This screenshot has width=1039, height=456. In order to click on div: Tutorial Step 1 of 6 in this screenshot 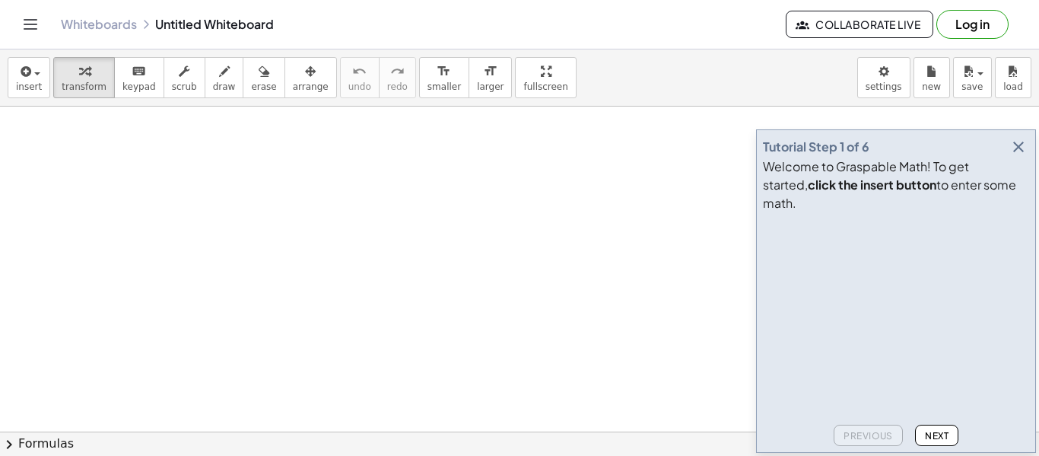, I will do `click(816, 147)`.